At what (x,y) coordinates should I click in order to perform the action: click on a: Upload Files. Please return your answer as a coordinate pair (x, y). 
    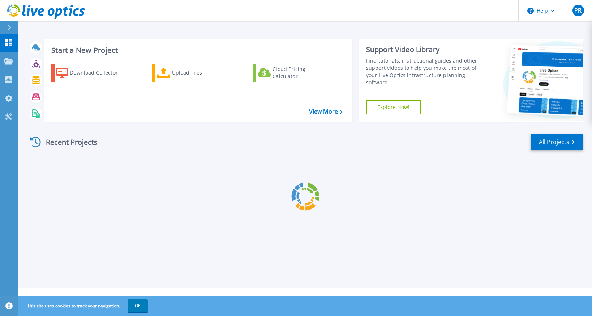
    Looking at the image, I should click on (192, 73).